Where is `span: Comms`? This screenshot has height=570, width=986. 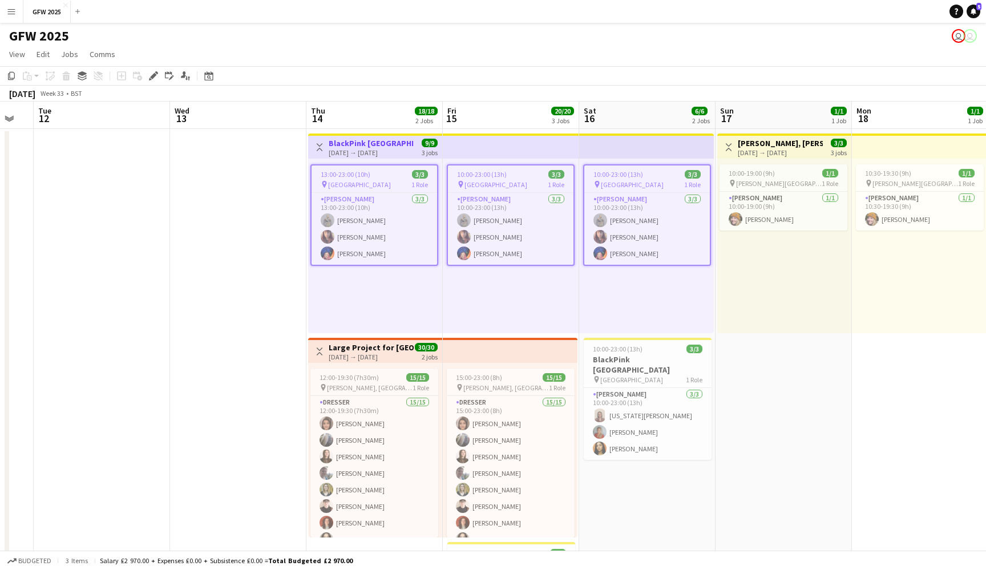 span: Comms is located at coordinates (102, 54).